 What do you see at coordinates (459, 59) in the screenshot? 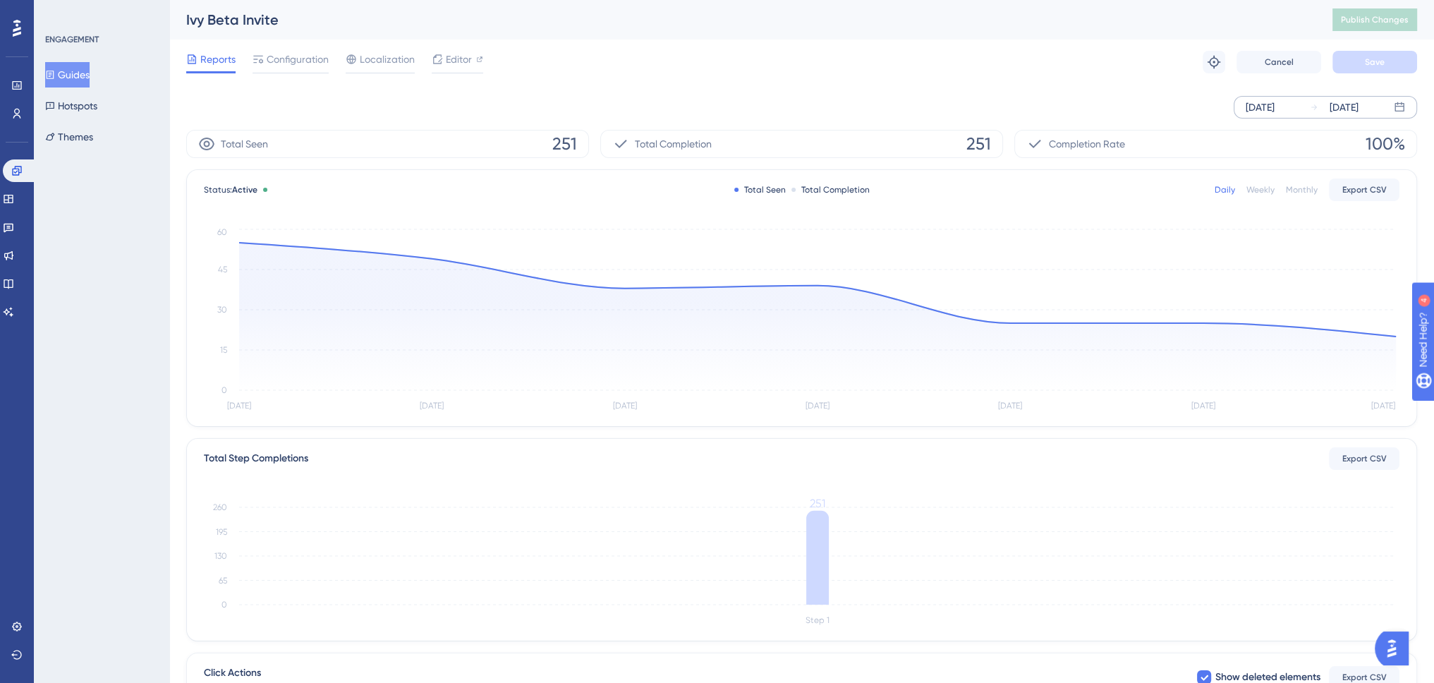
I see `span: Editor` at bounding box center [459, 59].